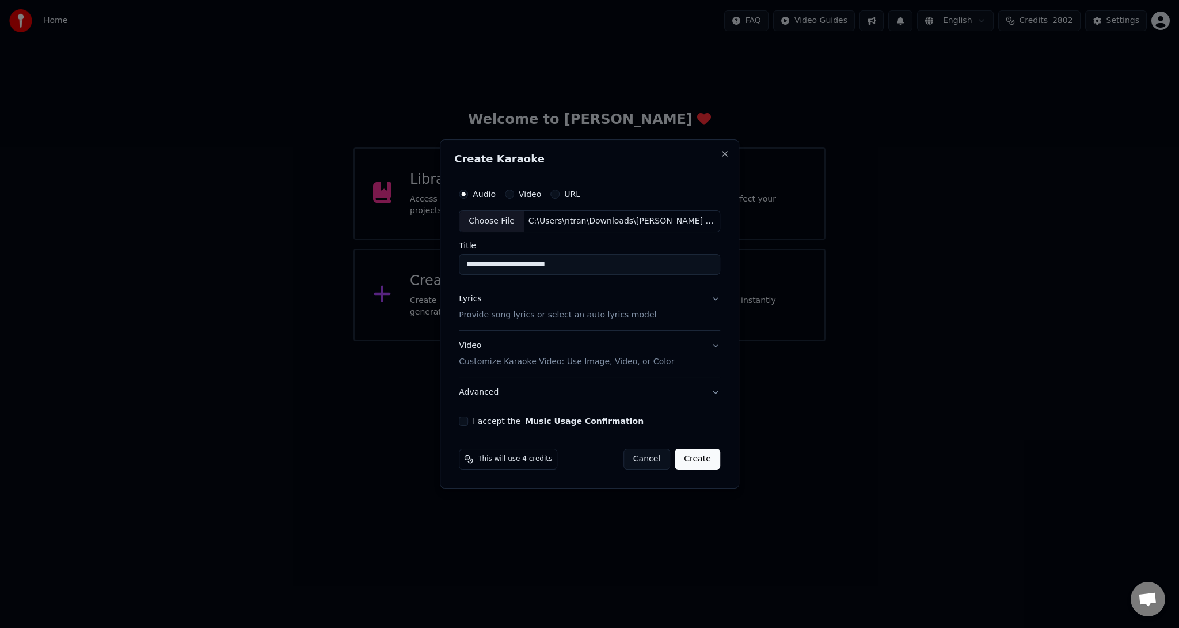 This screenshot has height=628, width=1179. Describe the element at coordinates (590, 307) in the screenshot. I see `button: LyricsProvide song lyrics or select an auto lyrics model` at that location.